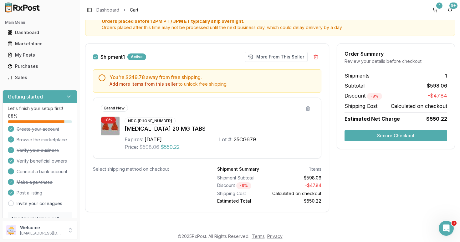 The width and height of the screenshot is (460, 242). Describe the element at coordinates (213, 77) in the screenshot. I see `h5: You're $249.78 away from free shipping.` at that location.